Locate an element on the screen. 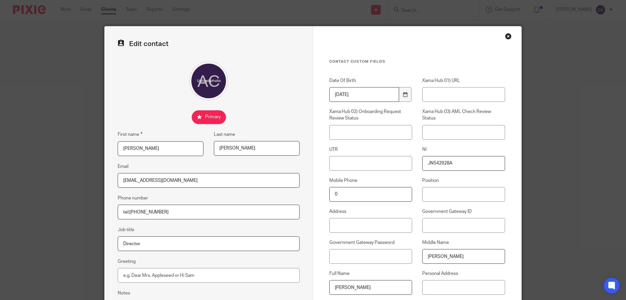  label: Address is located at coordinates (371, 211).